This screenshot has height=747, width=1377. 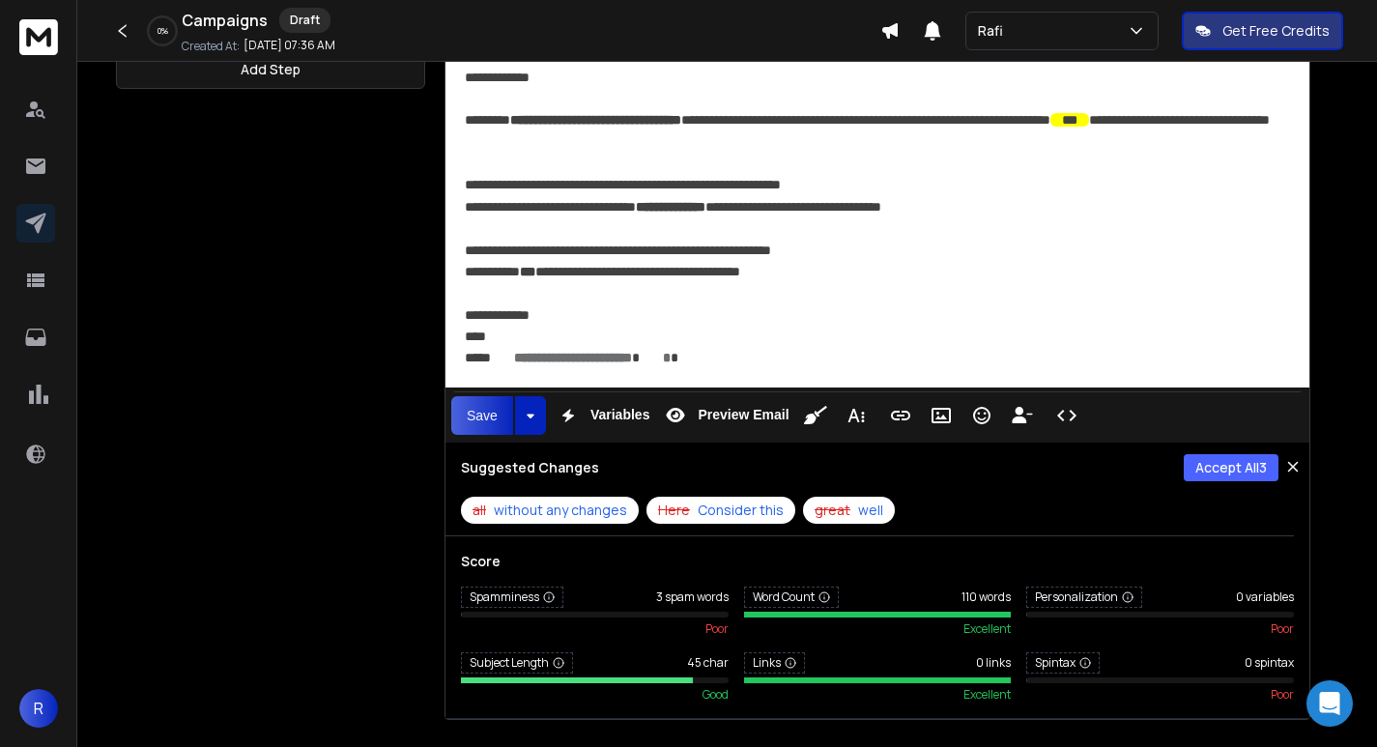 What do you see at coordinates (512, 597) in the screenshot?
I see `span: Spamminess` at bounding box center [512, 597].